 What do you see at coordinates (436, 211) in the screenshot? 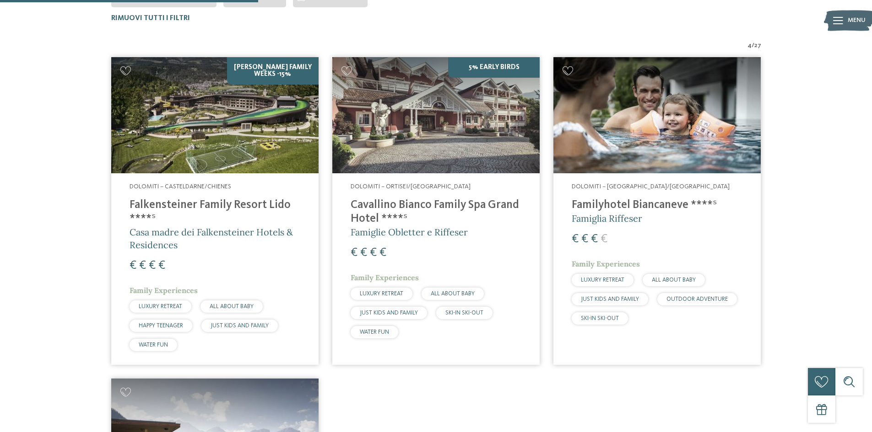
I see `a: Cercate un hotel per famiglie? Qui troverete solo i migliori! 5% Early Birds Dolomiti – Ortisei/[...` at bounding box center [436, 211].